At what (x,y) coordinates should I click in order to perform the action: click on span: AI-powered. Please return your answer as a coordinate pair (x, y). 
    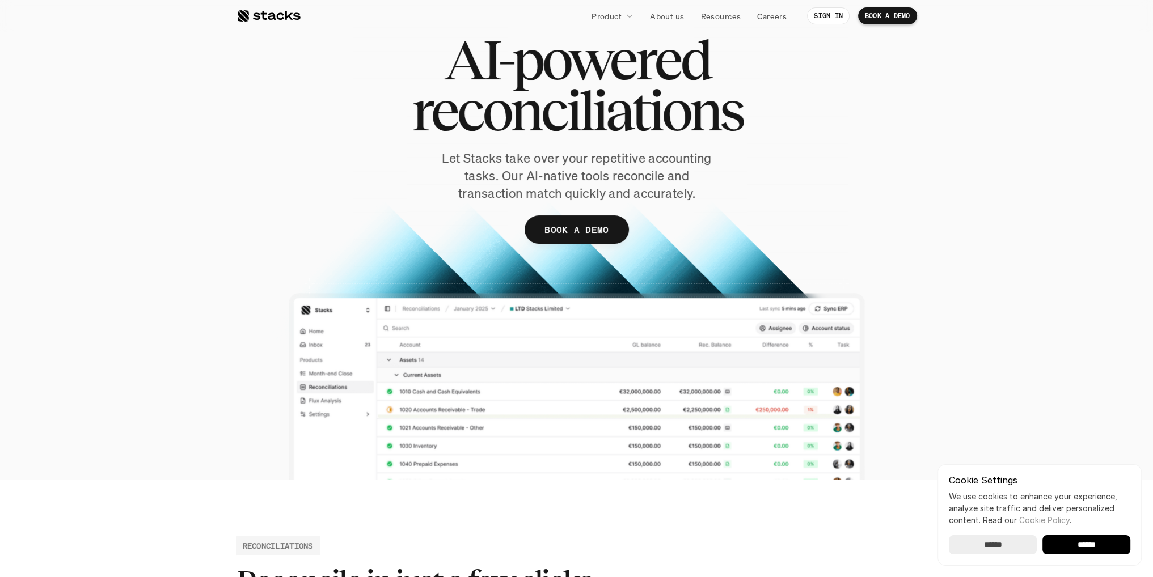
    Looking at the image, I should click on (577, 60).